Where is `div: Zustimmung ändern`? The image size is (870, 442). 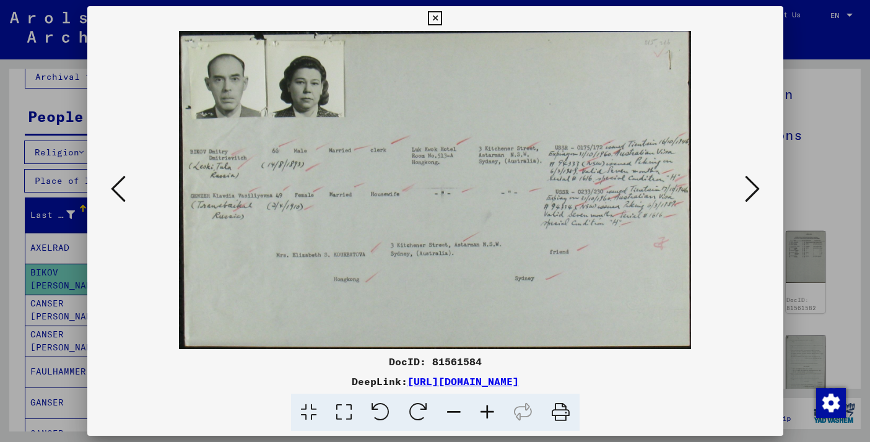 div: Zustimmung ändern is located at coordinates (831, 403).